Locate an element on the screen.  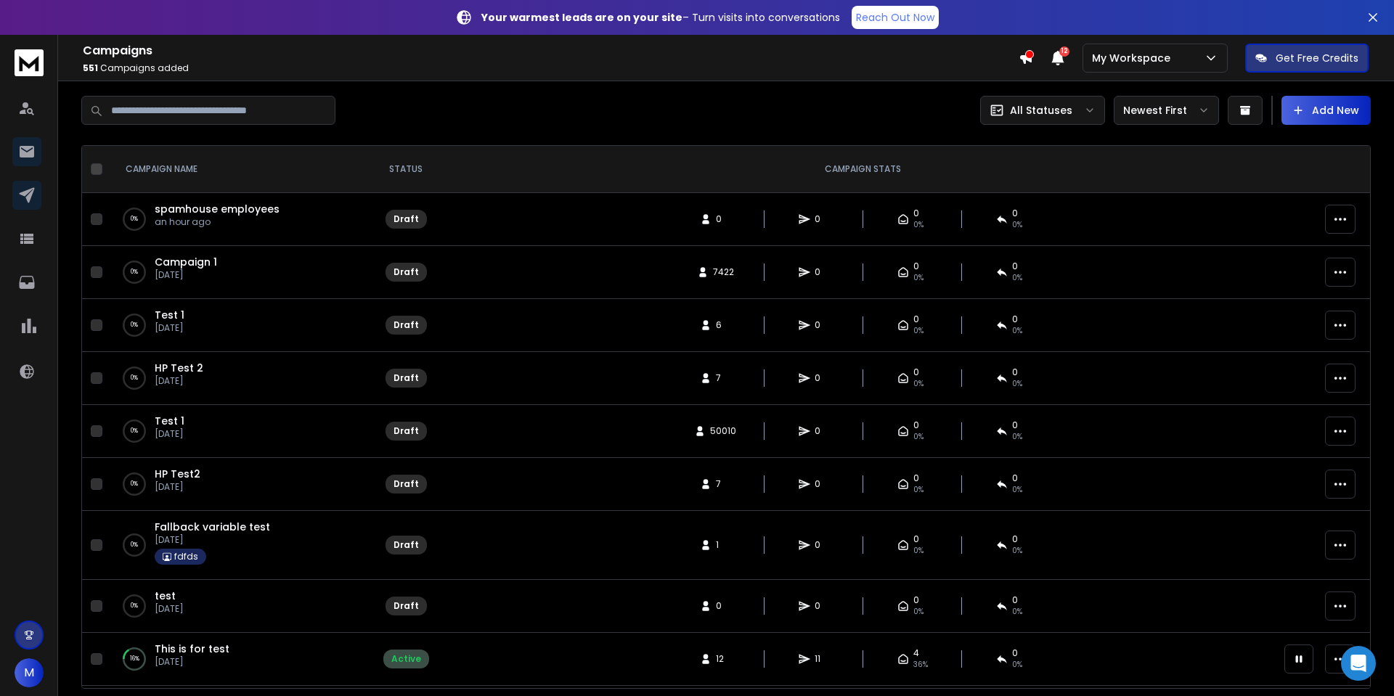
span: 4 is located at coordinates (916, 653).